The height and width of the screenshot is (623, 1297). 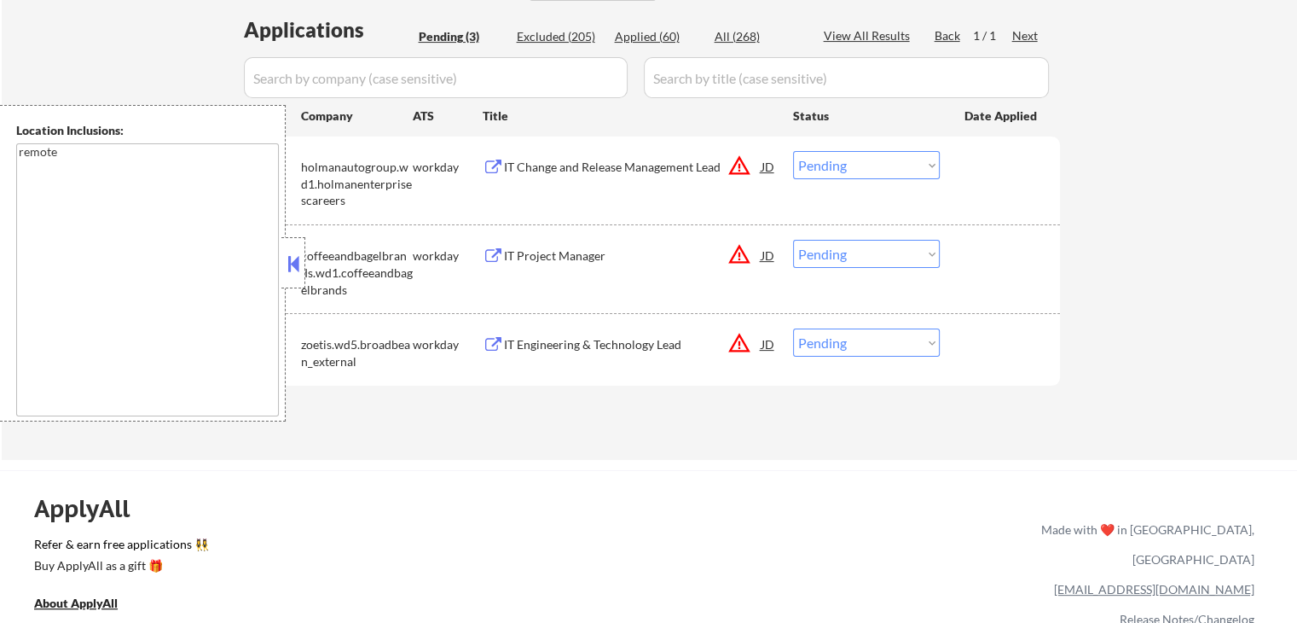 I want to click on div: Pending (3), so click(x=461, y=37).